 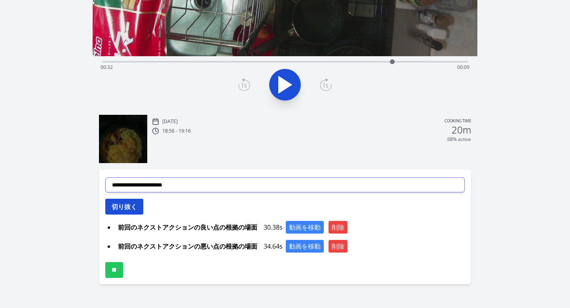 What do you see at coordinates (188, 246) in the screenshot?
I see `span: 前回のネクストアクションの悪い点の根拠の場面` at bounding box center [188, 246].